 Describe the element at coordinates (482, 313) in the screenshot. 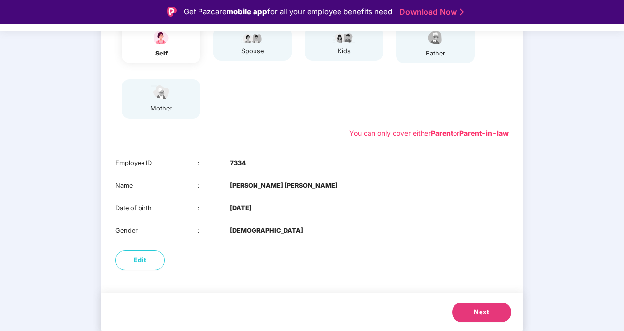

I see `button: Next` at that location.